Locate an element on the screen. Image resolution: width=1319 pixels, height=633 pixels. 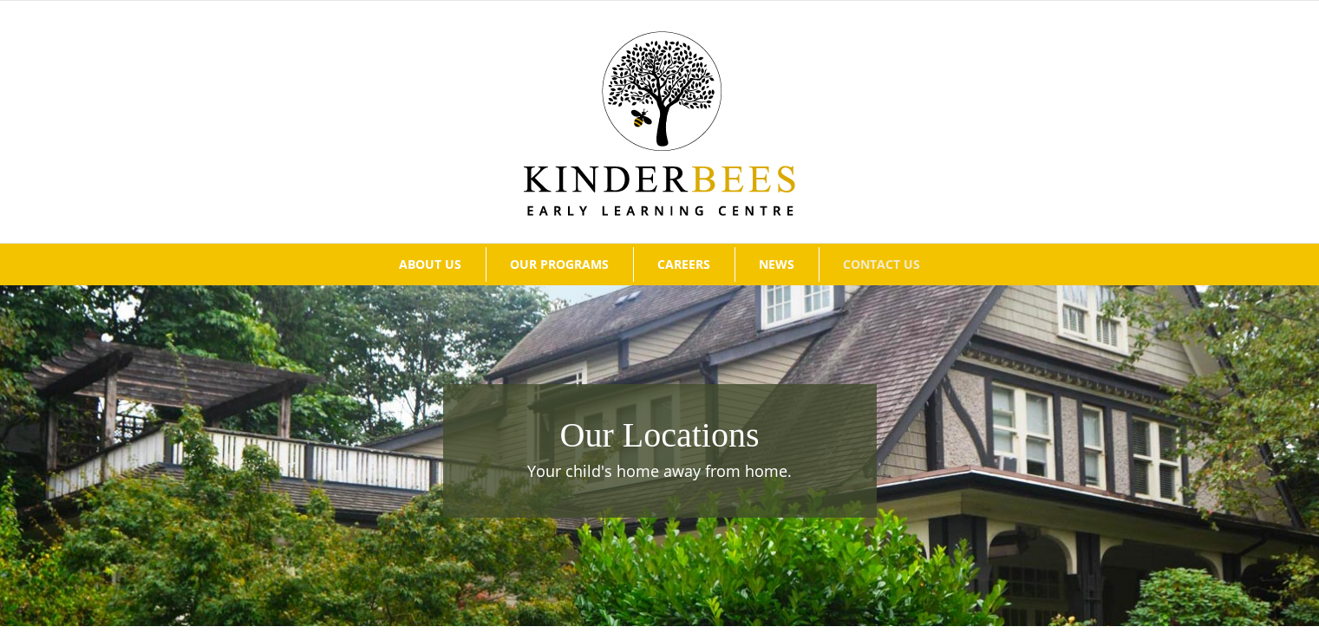
a: ABOUT US is located at coordinates (430, 264).